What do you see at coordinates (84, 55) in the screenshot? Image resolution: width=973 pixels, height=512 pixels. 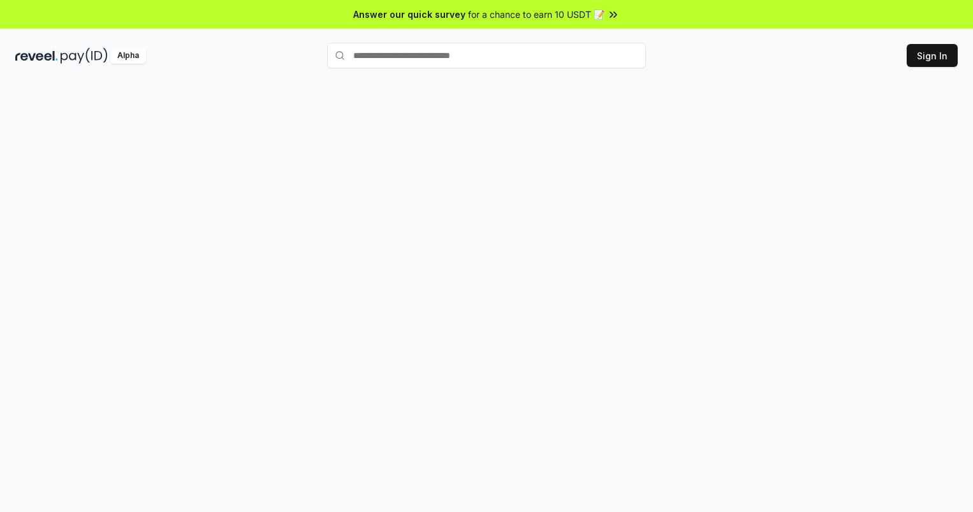 I see `img: pay_id` at bounding box center [84, 55].